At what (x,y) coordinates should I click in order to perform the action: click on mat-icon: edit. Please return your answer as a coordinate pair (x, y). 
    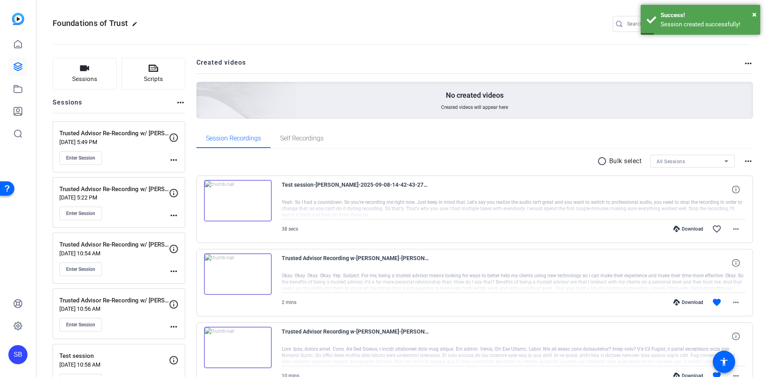
    Looking at the image, I should click on (137, 26).